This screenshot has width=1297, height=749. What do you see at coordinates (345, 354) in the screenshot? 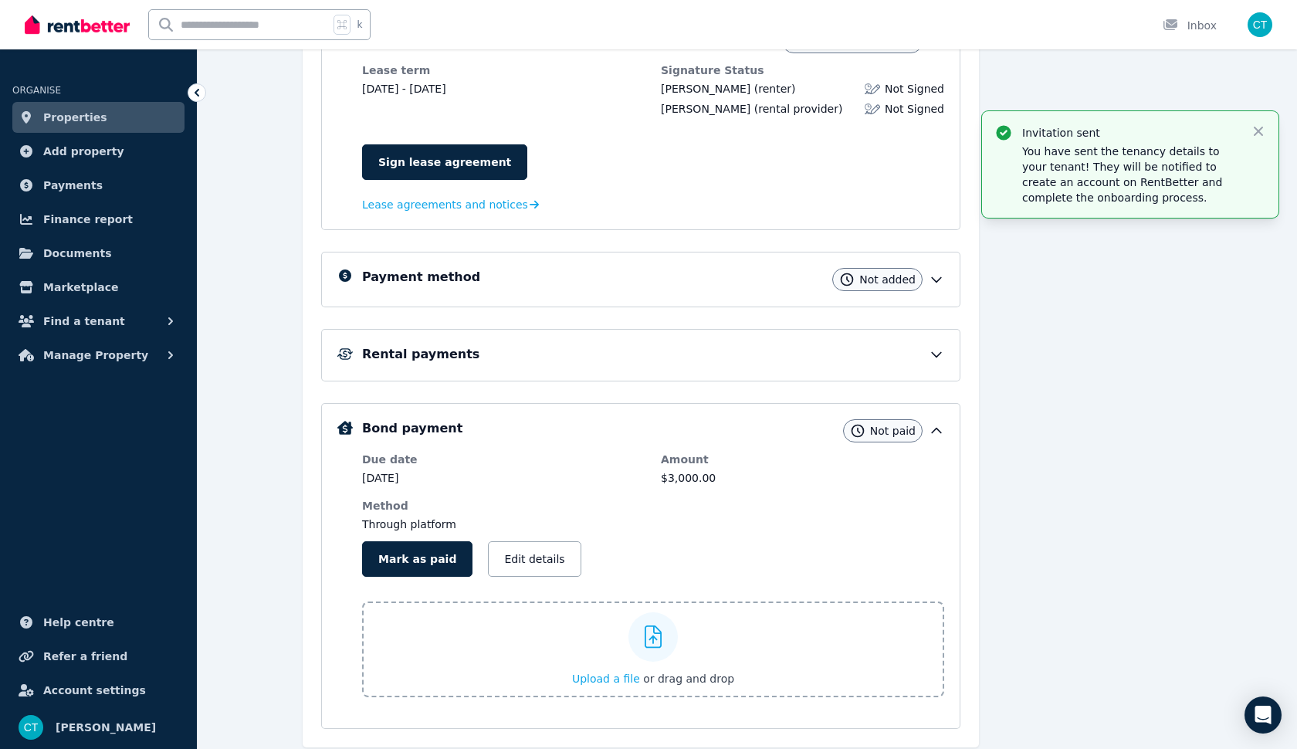
I see `img: Rental Payments` at bounding box center [345, 354].